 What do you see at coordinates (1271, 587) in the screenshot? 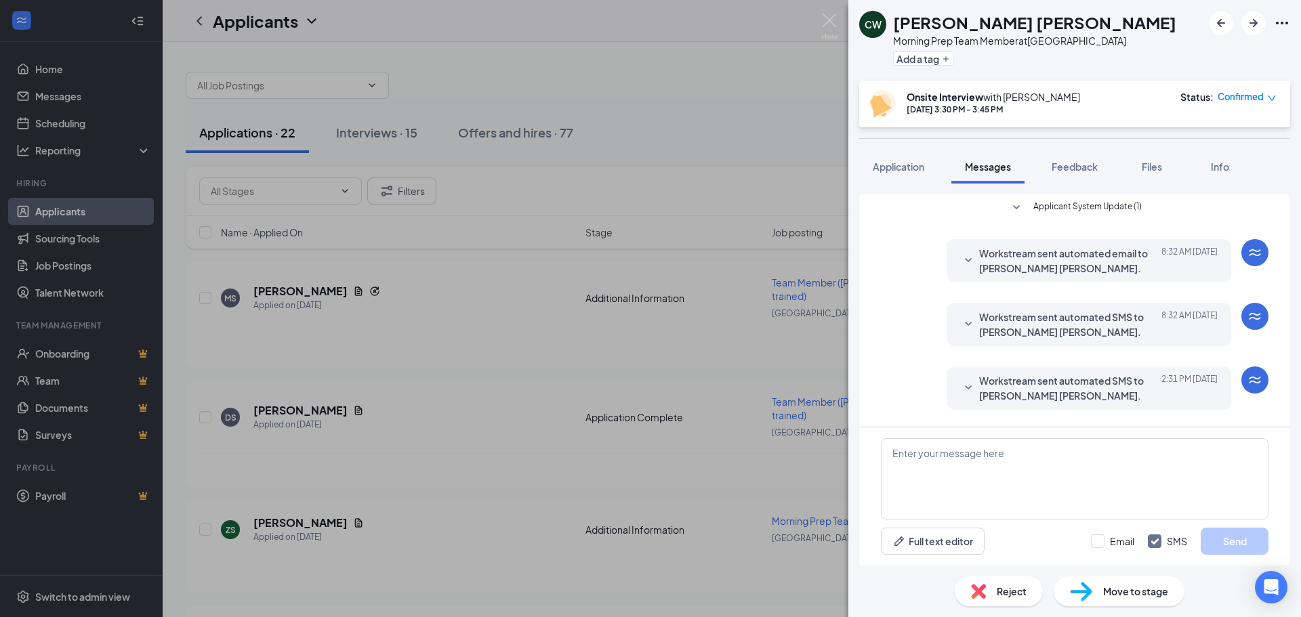
I see `div: Open Intercom Messenger` at bounding box center [1271, 587].